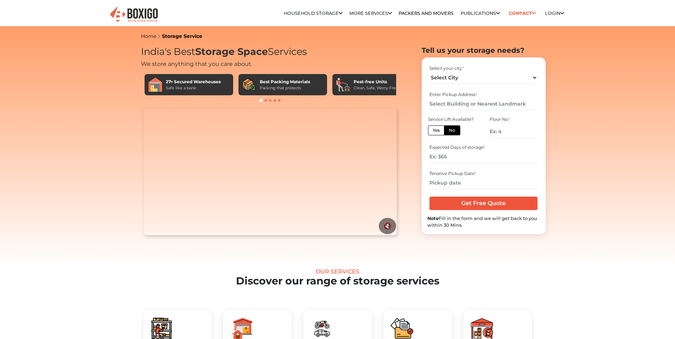  What do you see at coordinates (285, 88) in the screenshot?
I see `div: Packing that protects` at bounding box center [285, 88].